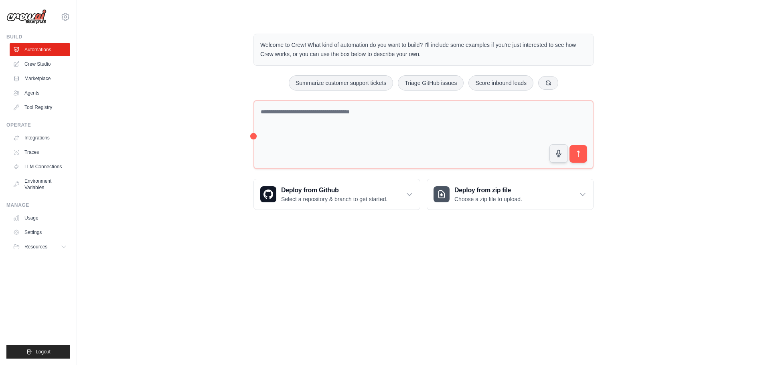 The height and width of the screenshot is (365, 770). I want to click on h3: Create an automation, so click(679, 307).